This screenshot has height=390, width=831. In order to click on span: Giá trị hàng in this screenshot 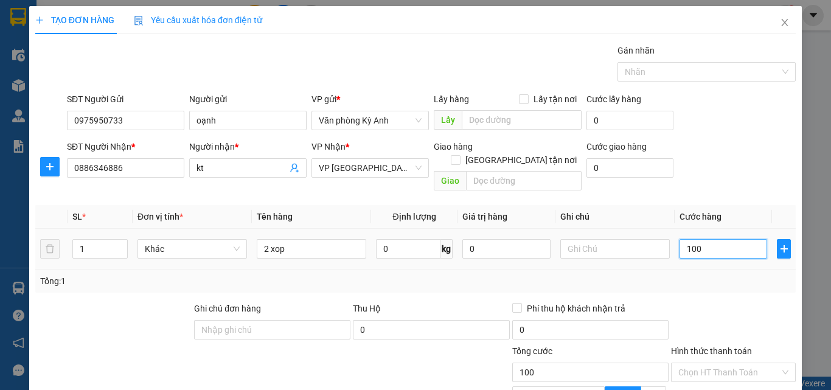, I will do `click(485, 217)`.